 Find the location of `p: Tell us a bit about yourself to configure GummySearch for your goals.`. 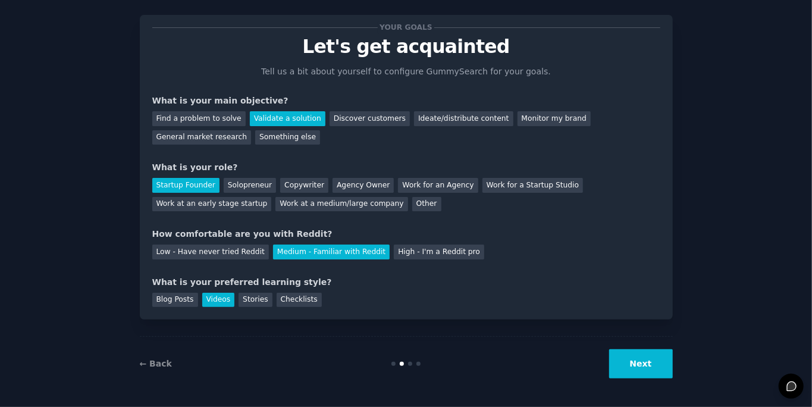

p: Tell us a bit about yourself to configure GummySearch for your goals. is located at coordinates (406, 71).